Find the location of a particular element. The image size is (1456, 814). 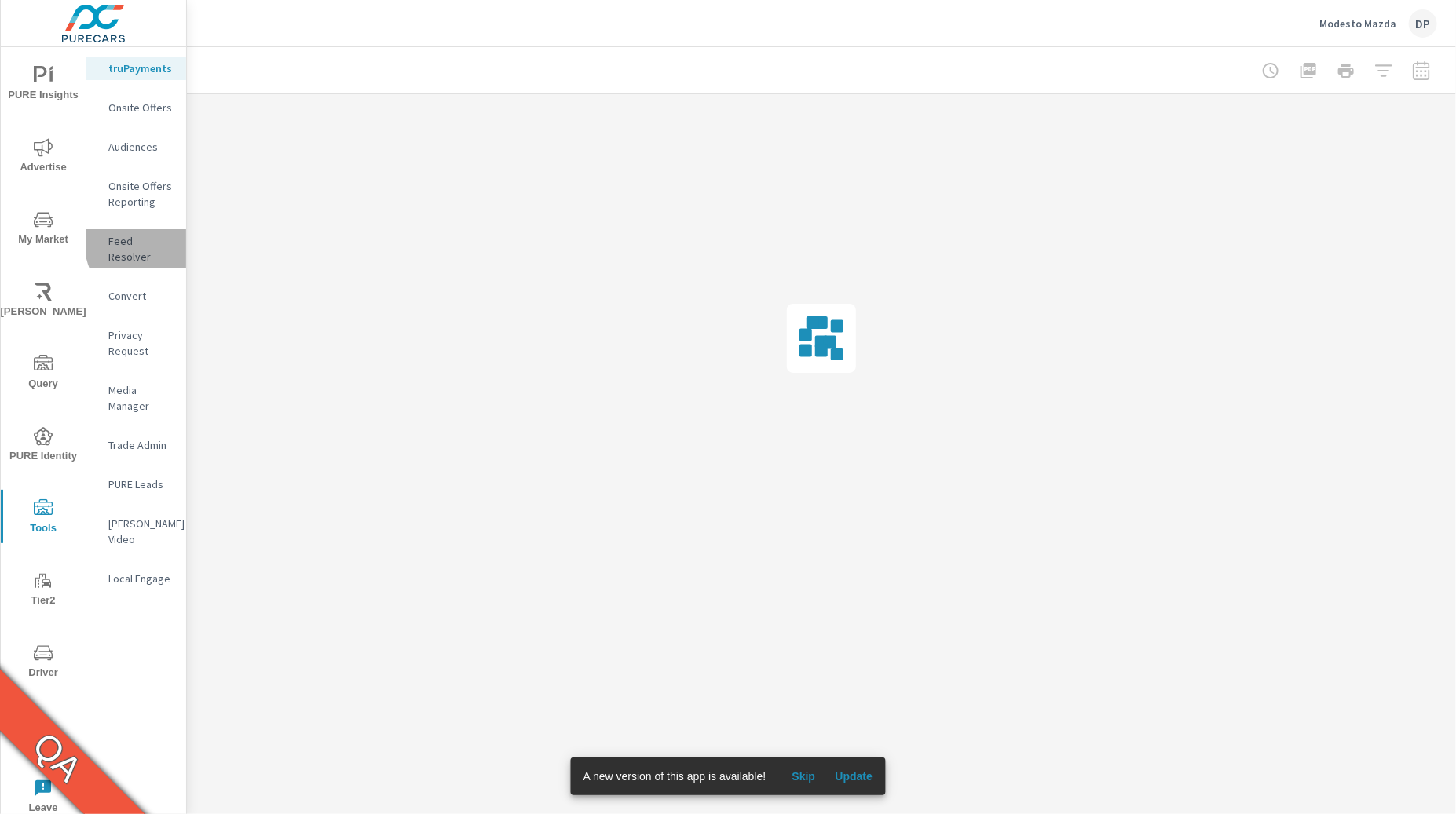

p: PURE Leads is located at coordinates (141, 484).